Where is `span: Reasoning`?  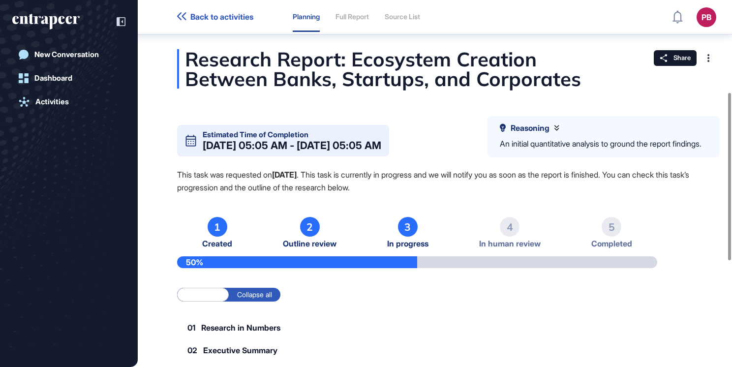
span: Reasoning is located at coordinates (530, 128).